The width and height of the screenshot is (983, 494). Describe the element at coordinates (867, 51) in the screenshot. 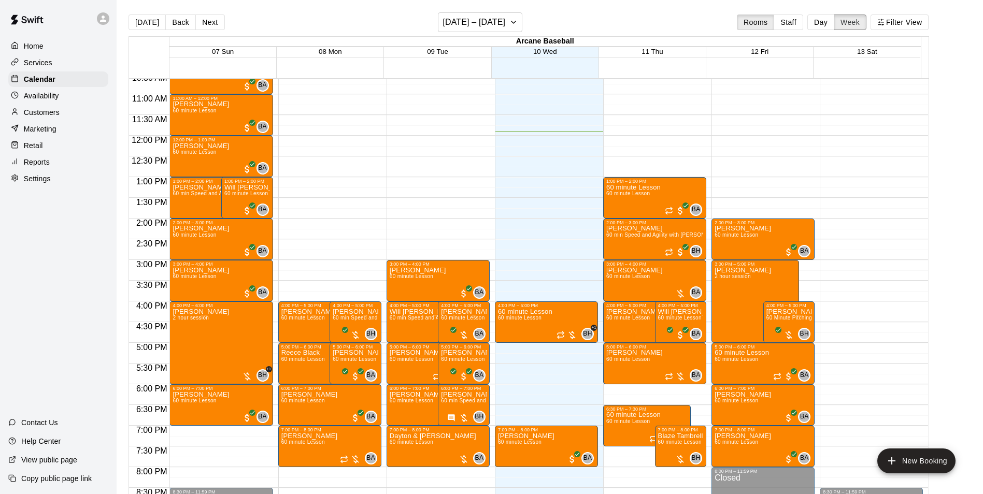

I see `button: 13 Sat` at that location.